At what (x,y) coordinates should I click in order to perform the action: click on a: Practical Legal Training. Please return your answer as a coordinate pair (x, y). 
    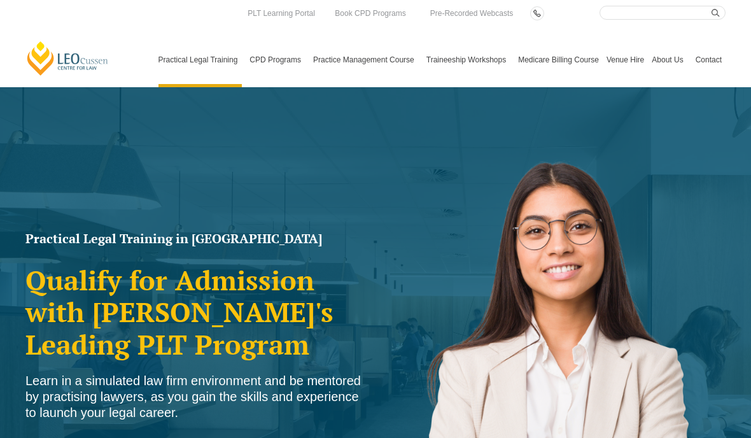
    Looking at the image, I should click on (200, 60).